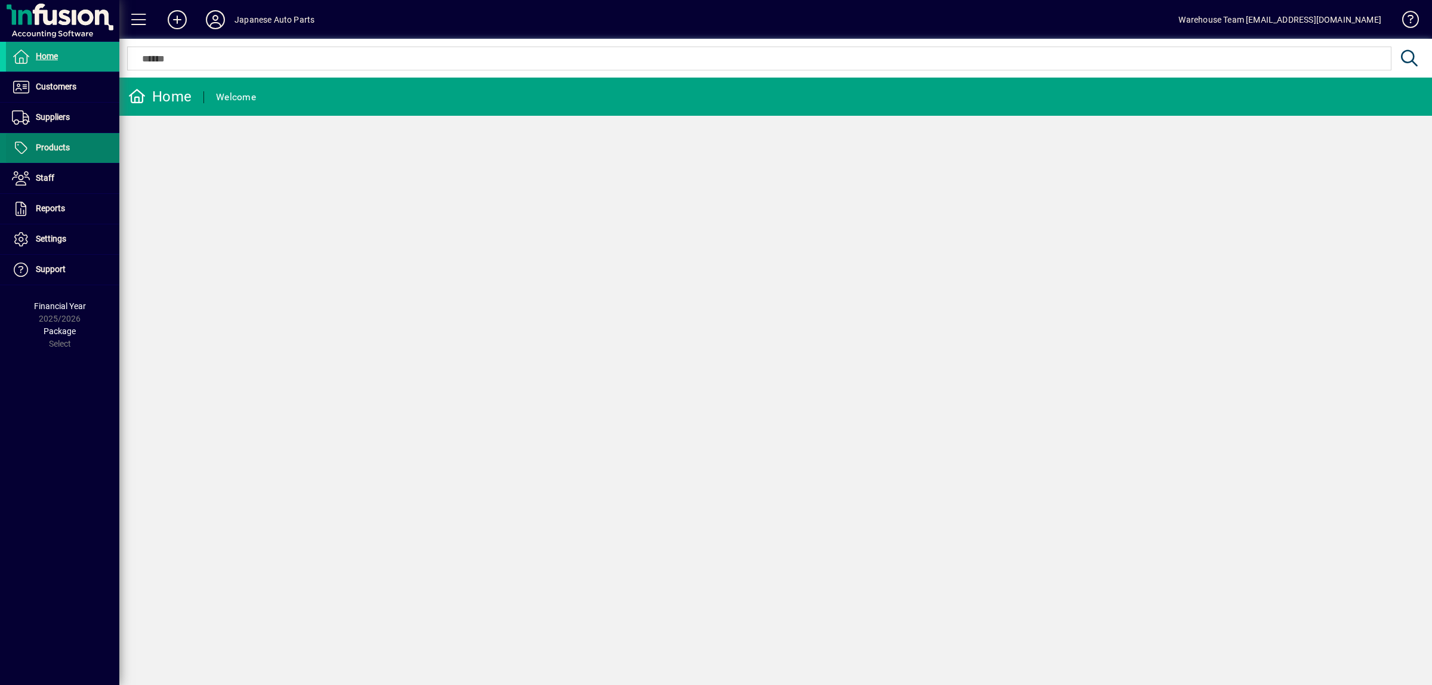 This screenshot has height=685, width=1432. I want to click on a: Suppliers, so click(63, 118).